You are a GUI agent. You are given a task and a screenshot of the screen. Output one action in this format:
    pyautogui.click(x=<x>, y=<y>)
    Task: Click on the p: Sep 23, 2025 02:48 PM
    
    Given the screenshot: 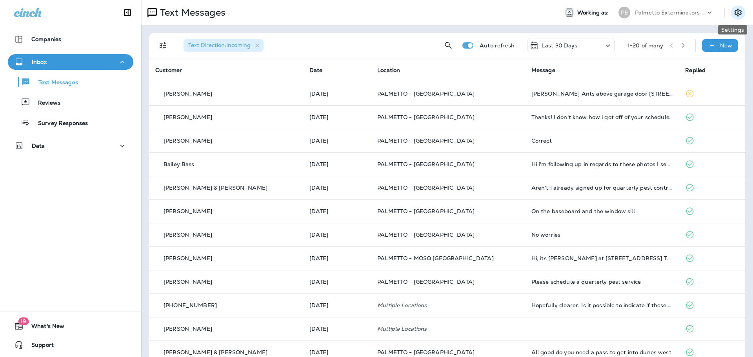 What is the action you would take?
    pyautogui.click(x=337, y=94)
    